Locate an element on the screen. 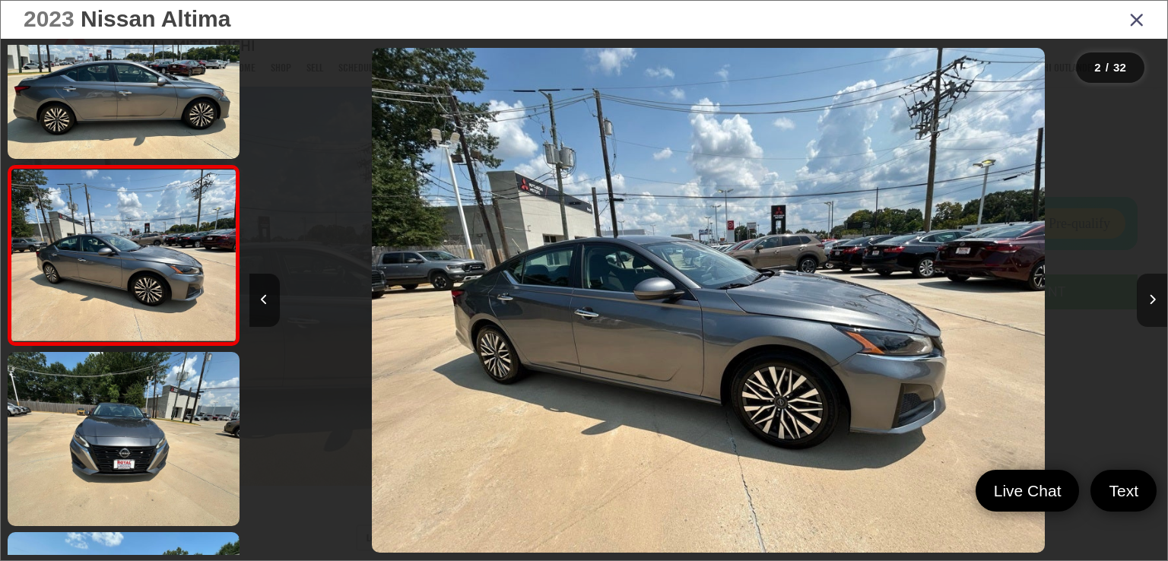 This screenshot has width=1168, height=561. span: Text is located at coordinates (1123, 490).